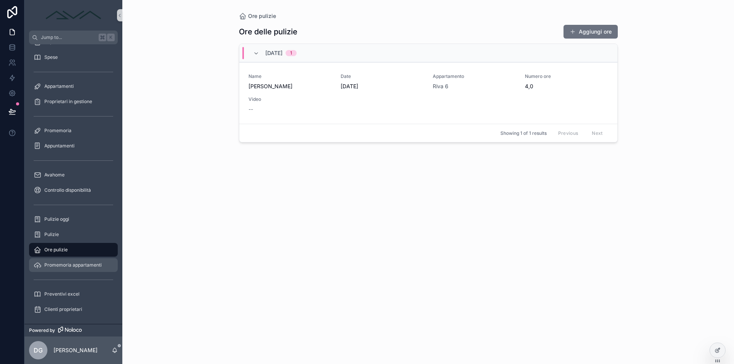  I want to click on a: Avahome, so click(73, 175).